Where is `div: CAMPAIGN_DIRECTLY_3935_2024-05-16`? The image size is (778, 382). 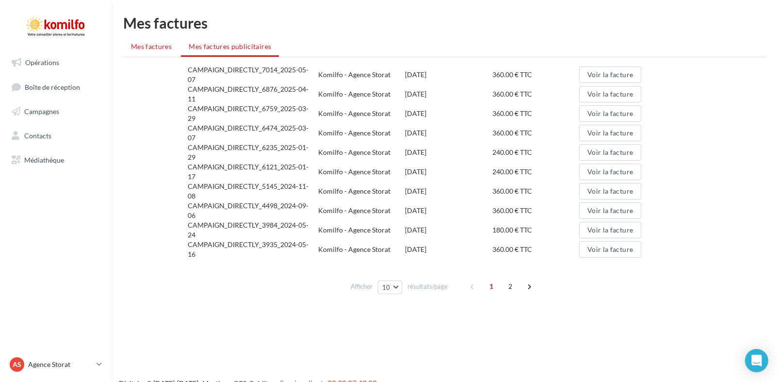 div: CAMPAIGN_DIRECTLY_3935_2024-05-16 is located at coordinates (253, 249).